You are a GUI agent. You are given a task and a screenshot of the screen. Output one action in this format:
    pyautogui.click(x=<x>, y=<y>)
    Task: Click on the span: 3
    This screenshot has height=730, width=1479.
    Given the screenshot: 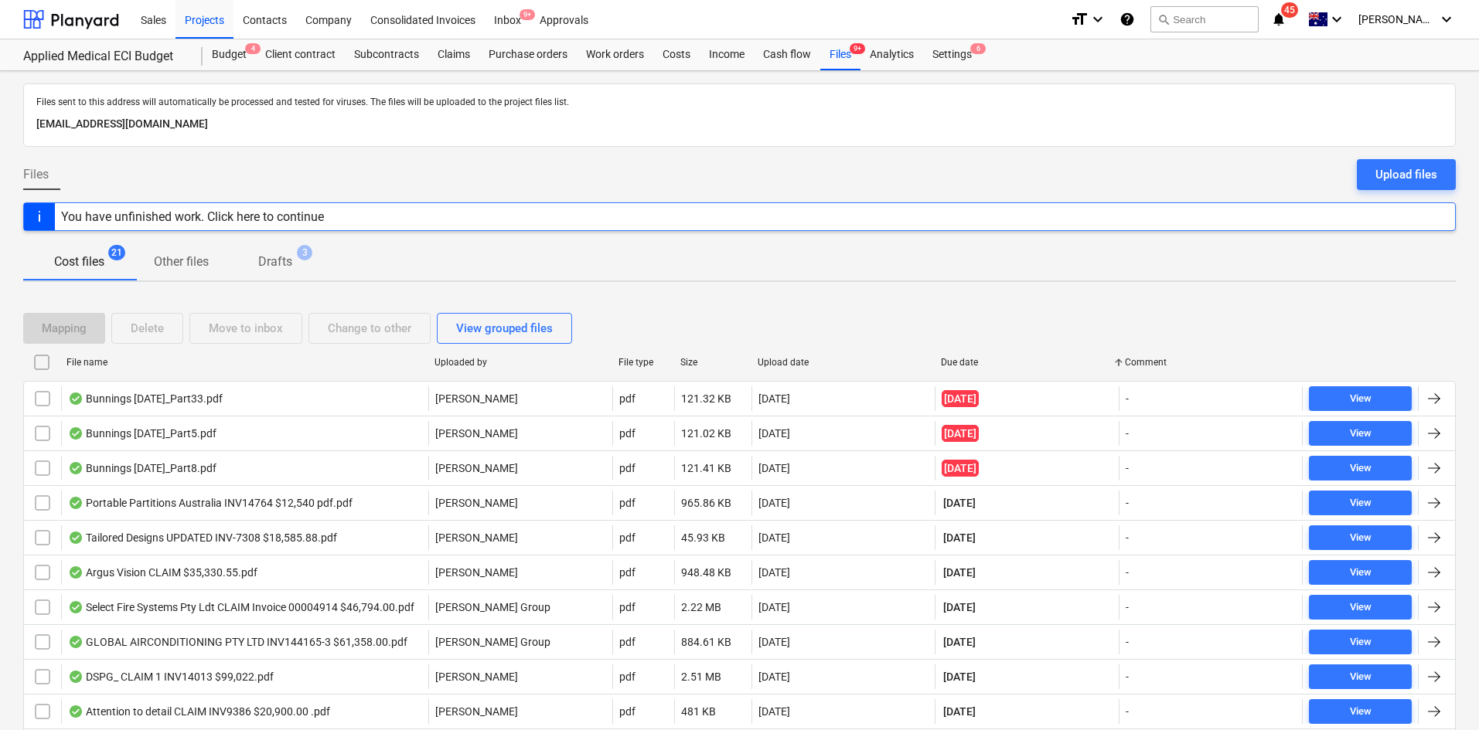 What is the action you would take?
    pyautogui.click(x=305, y=253)
    